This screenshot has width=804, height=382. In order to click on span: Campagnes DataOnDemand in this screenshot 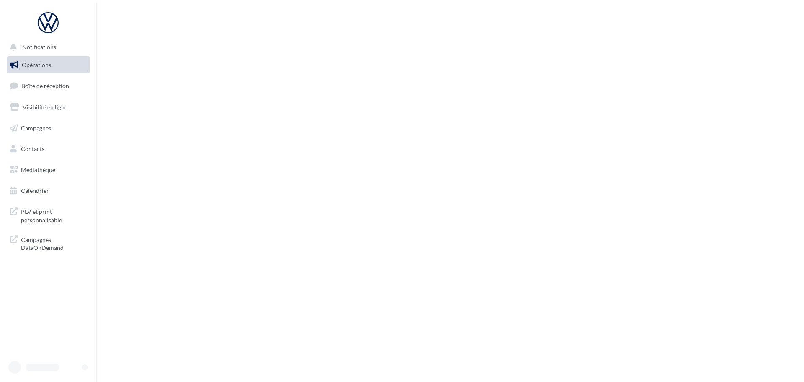, I will do `click(54, 242)`.